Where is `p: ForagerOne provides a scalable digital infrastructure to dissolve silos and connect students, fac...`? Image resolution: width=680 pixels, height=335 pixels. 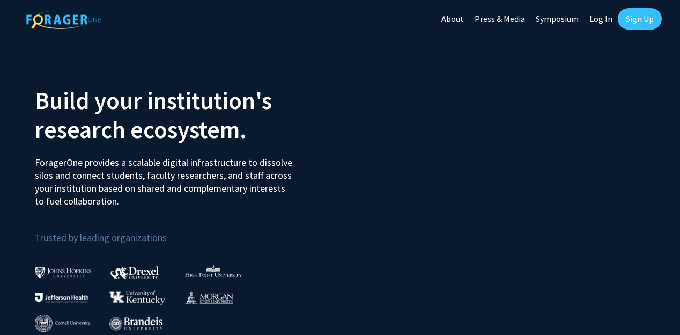 p: ForagerOne provides a scalable digital infrastructure to dissolve silos and connect students, fac... is located at coordinates (166, 178).